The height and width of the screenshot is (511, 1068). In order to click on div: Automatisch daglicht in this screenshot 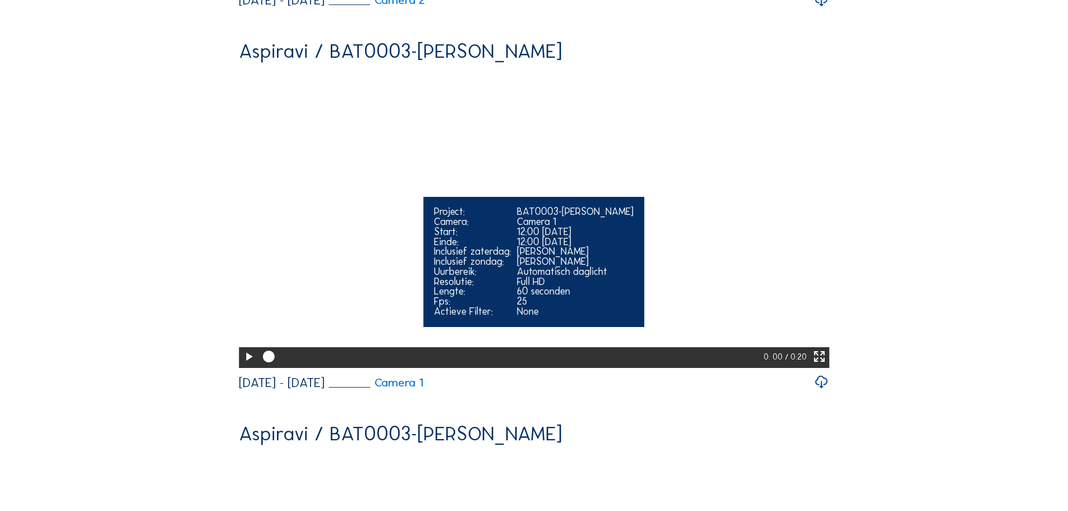, I will do `click(575, 272)`.